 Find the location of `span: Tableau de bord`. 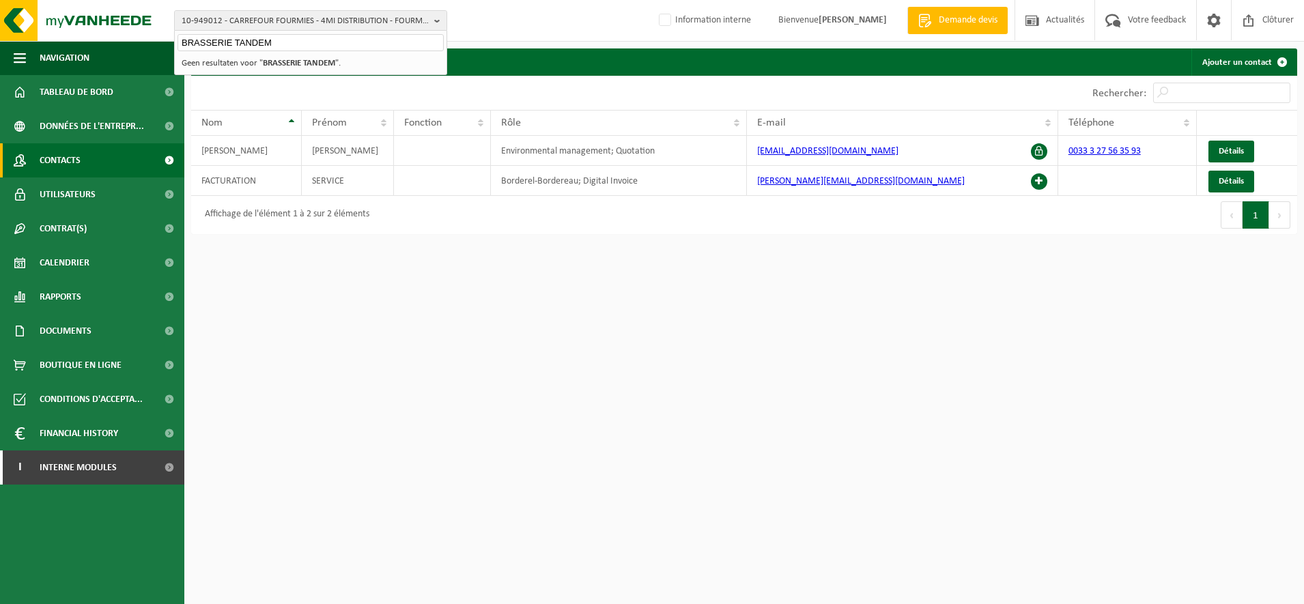

span: Tableau de bord is located at coordinates (76, 92).